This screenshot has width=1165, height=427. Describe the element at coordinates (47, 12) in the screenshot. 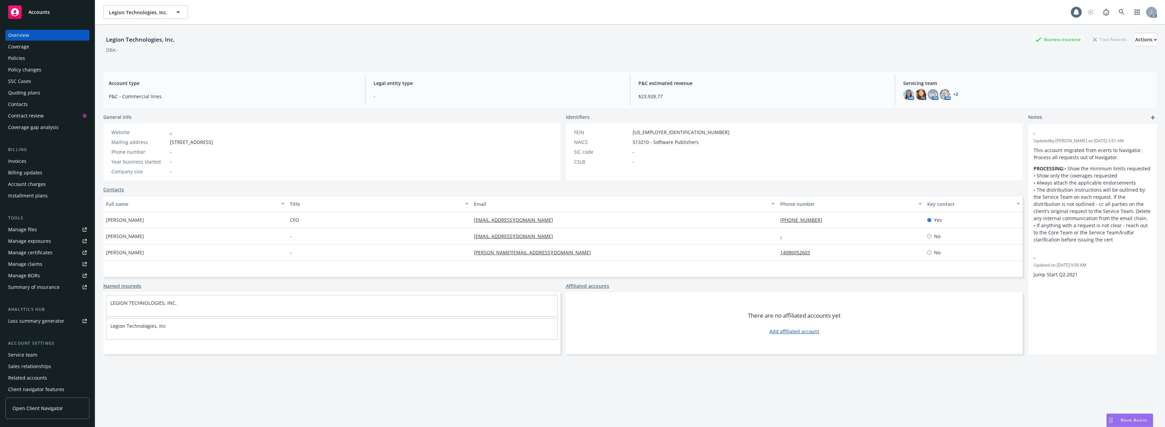

I see `a: Accounts` at that location.